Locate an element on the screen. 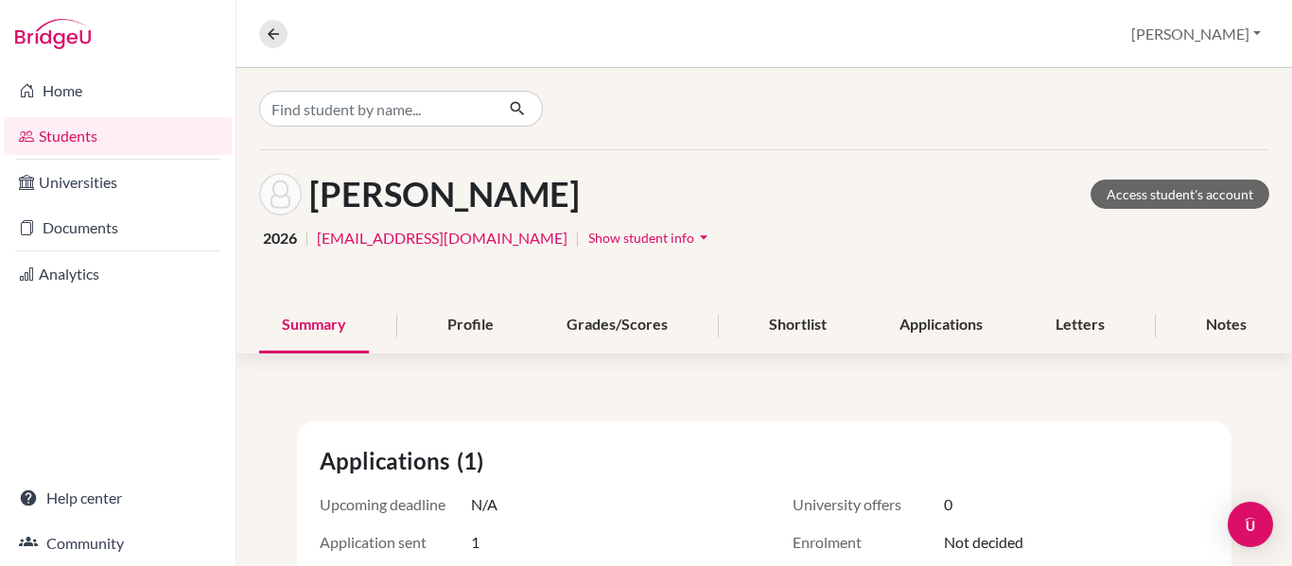 The height and width of the screenshot is (566, 1292). a: Analytics is located at coordinates (117, 274).